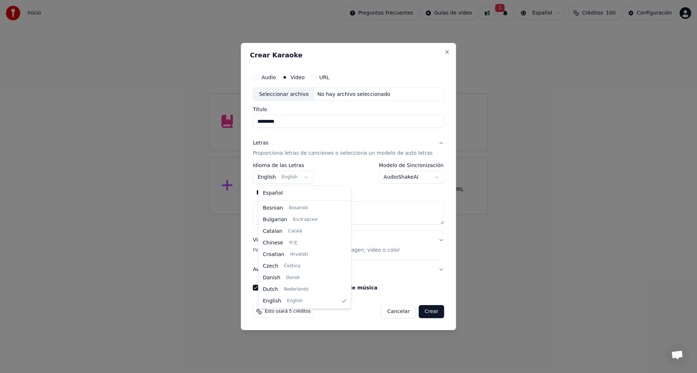 This screenshot has width=697, height=373. Describe the element at coordinates (305, 220) in the screenshot. I see `span: Български` at that location.